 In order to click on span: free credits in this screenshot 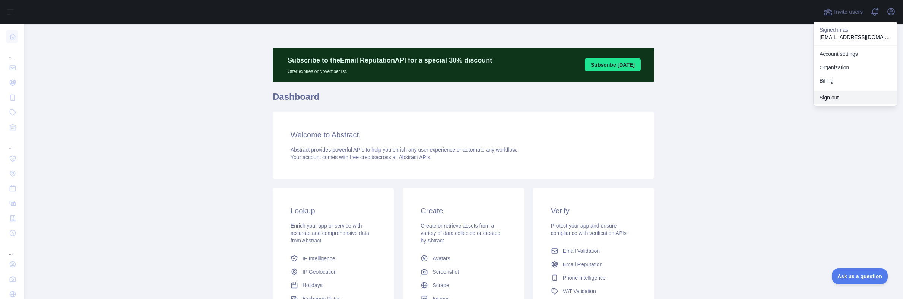, I will do `click(363, 157)`.